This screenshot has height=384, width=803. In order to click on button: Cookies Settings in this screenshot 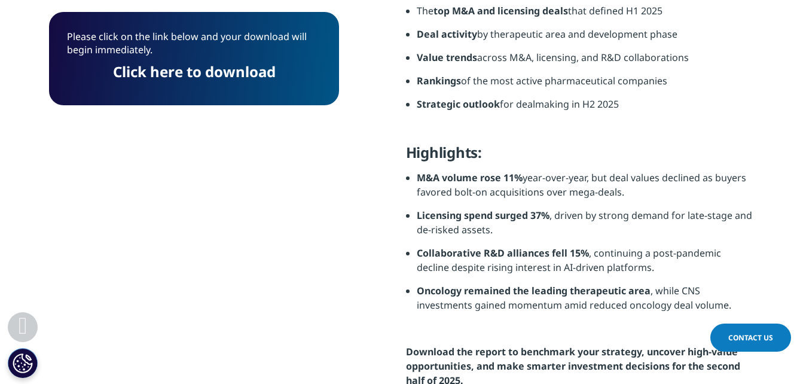, I will do `click(23, 363)`.